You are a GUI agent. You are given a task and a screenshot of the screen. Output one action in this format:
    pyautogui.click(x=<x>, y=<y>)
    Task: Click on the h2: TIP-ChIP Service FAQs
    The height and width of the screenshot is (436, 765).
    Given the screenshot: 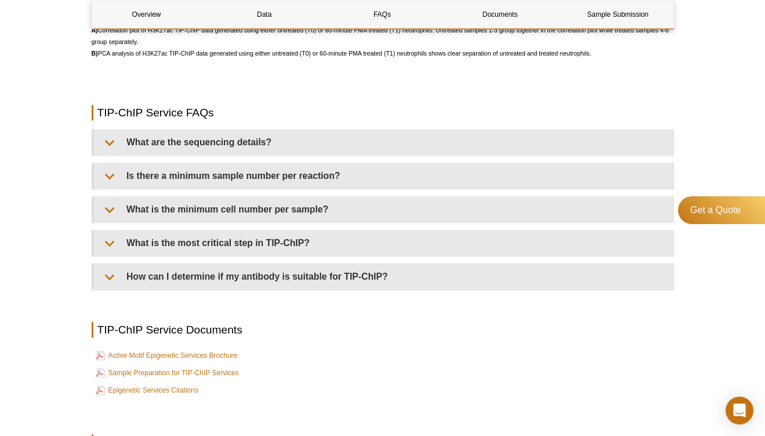 What is the action you would take?
    pyautogui.click(x=383, y=112)
    